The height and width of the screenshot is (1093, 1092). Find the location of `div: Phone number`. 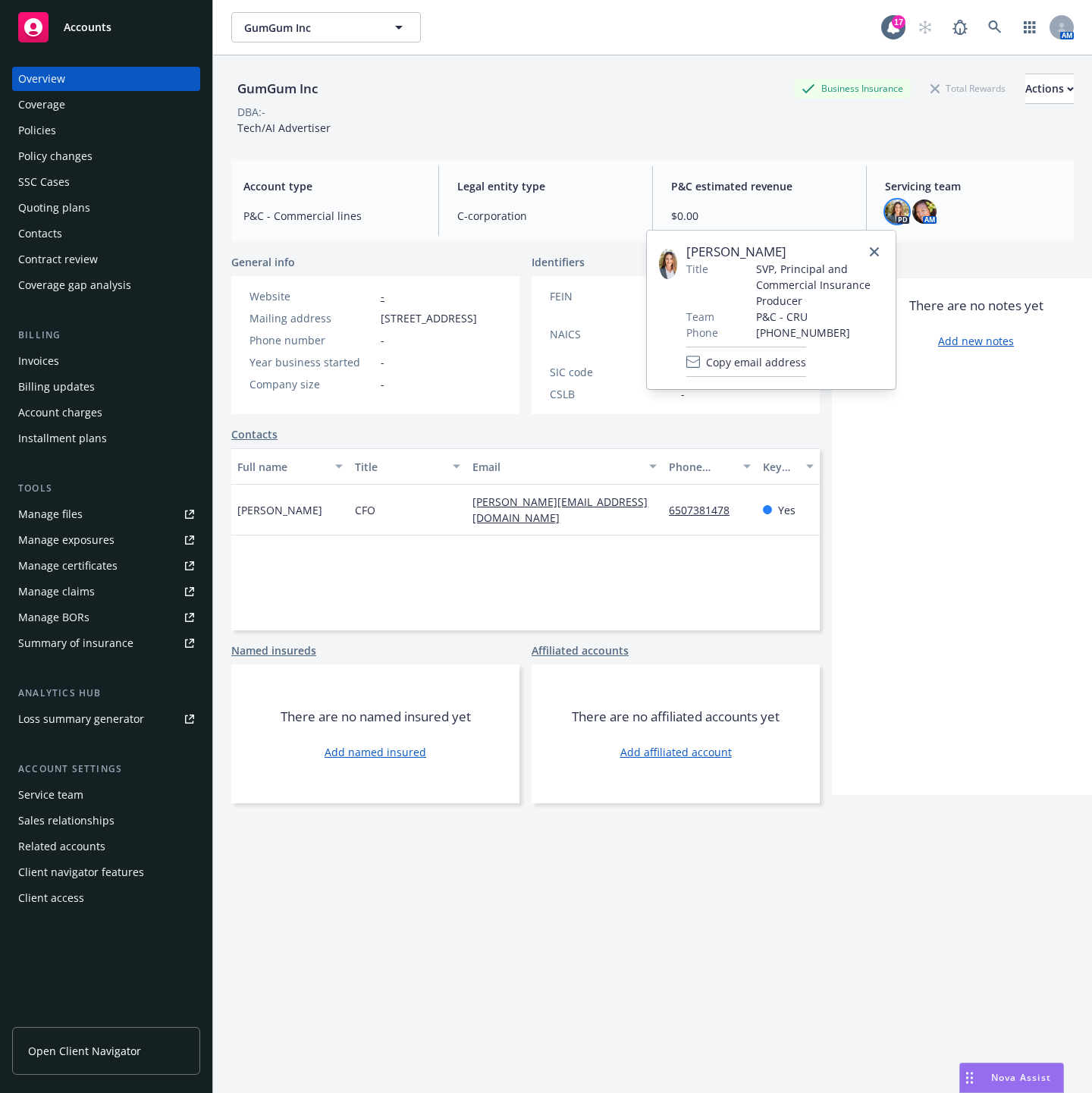

div: Phone number is located at coordinates (702, 467).